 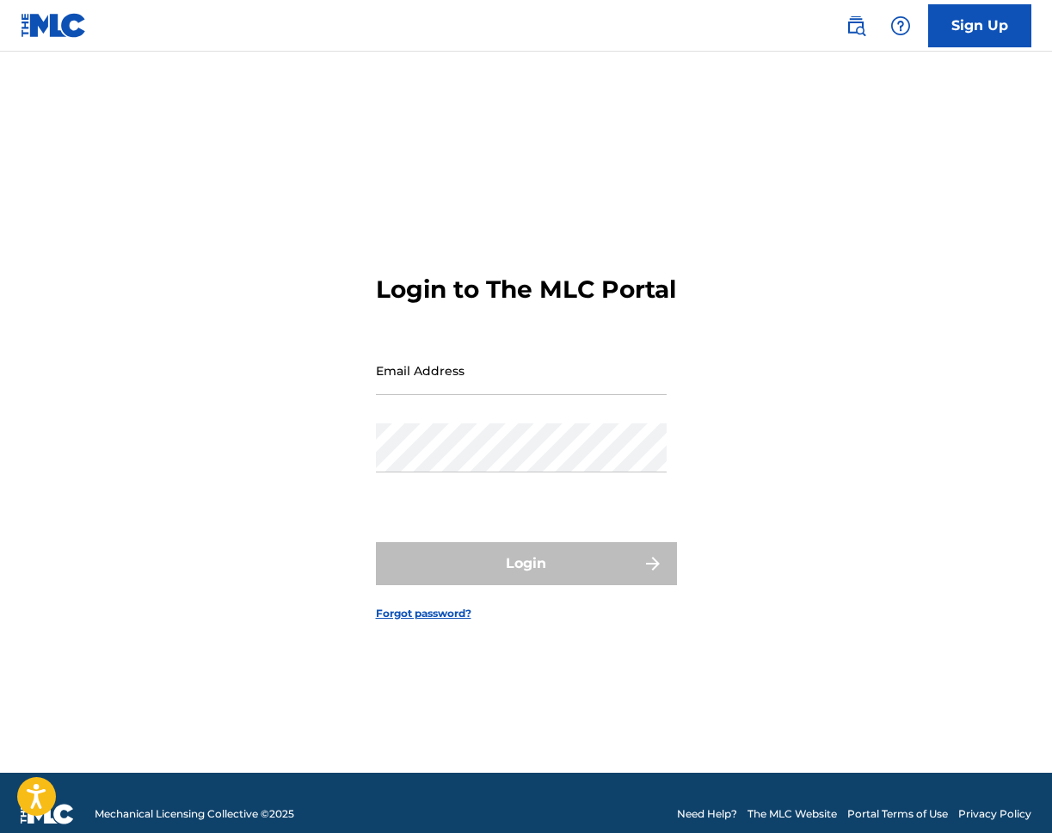 What do you see at coordinates (856, 26) in the screenshot?
I see `a: Public Search` at bounding box center [856, 26].